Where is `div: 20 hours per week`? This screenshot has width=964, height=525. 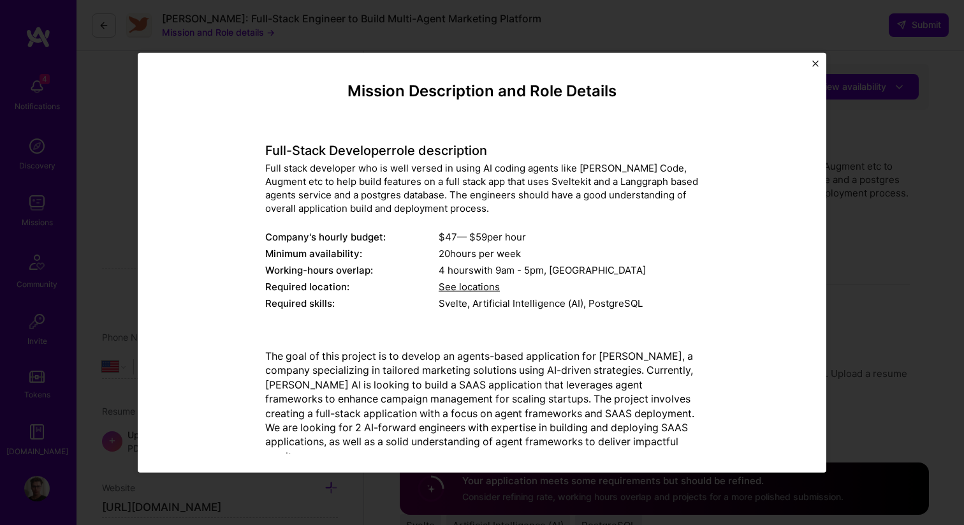
div: 20 hours per week is located at coordinates (569, 253).